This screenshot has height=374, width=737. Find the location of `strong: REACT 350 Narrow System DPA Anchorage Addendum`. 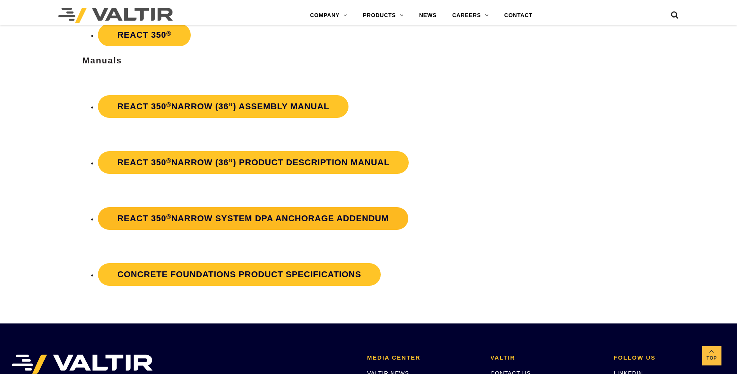

strong: REACT 350 Narrow System DPA Anchorage Addendum is located at coordinates (253, 218).